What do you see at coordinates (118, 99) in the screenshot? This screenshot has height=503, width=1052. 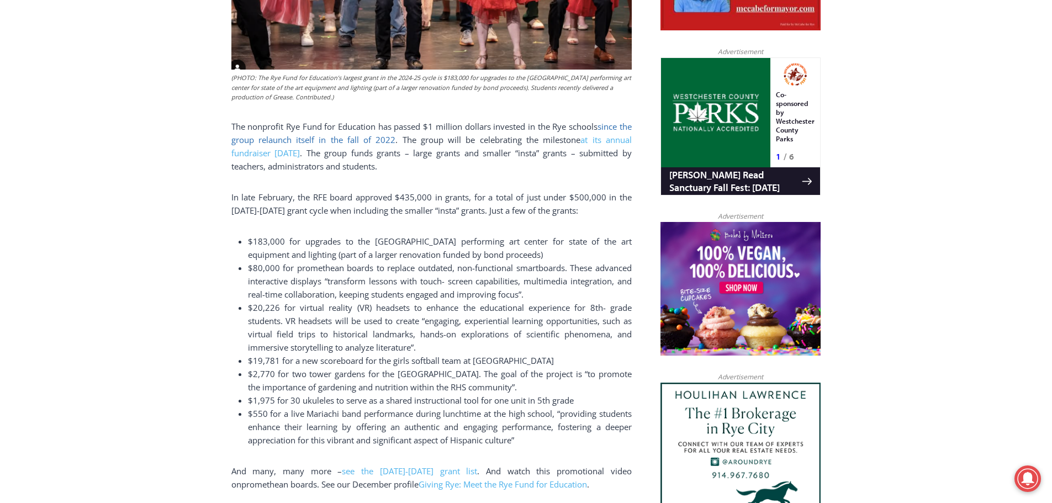 I see `div: 1` at bounding box center [118, 99].